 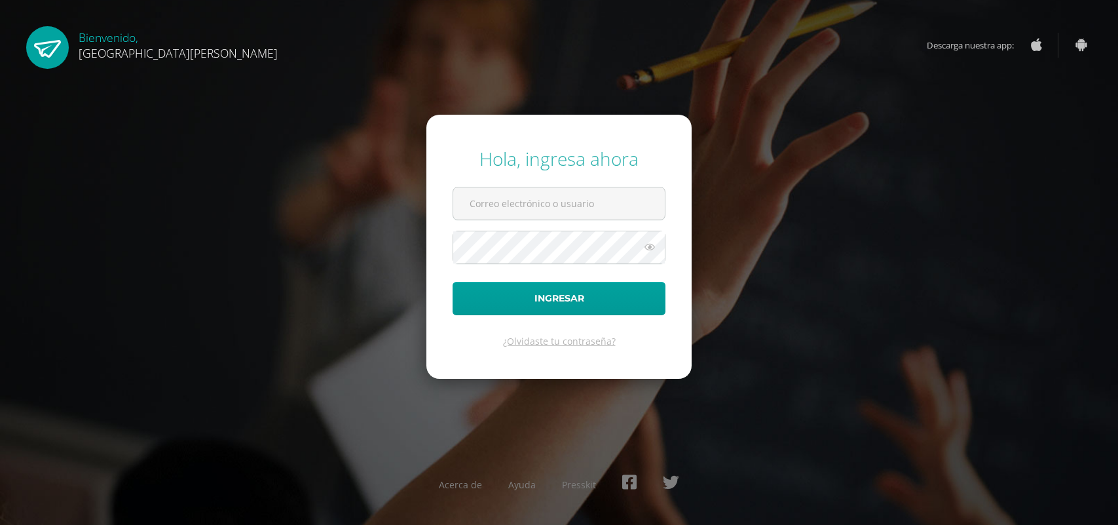 What do you see at coordinates (559, 158) in the screenshot?
I see `div: Hola, ingresa ahora` at bounding box center [559, 158].